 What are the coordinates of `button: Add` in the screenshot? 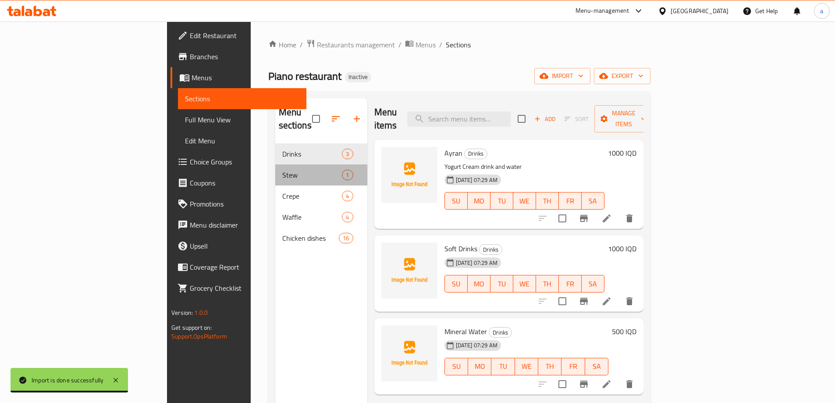 It's located at (545, 119).